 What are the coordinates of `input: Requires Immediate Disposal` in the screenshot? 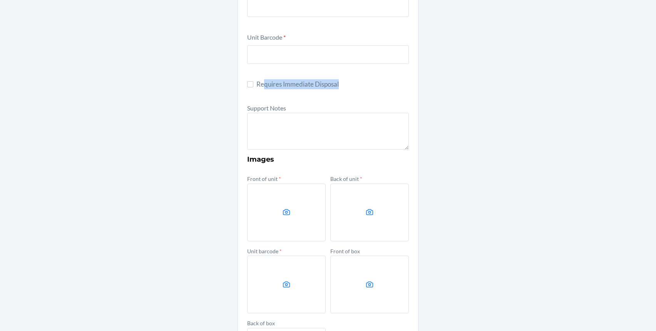 It's located at (250, 84).